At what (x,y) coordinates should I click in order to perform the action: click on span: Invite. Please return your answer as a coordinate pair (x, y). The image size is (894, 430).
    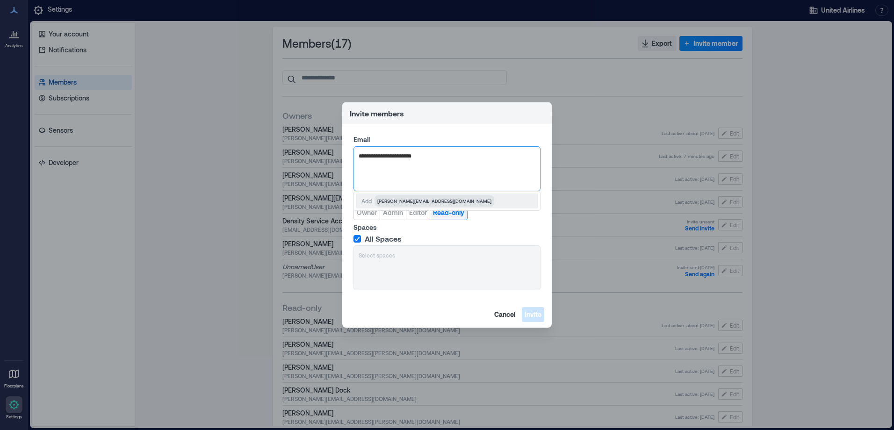
    Looking at the image, I should click on (533, 315).